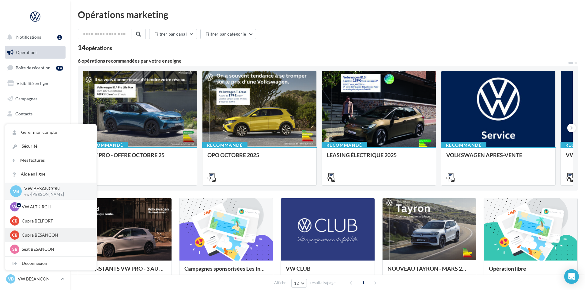 This screenshot has width=585, height=290. What do you see at coordinates (328, 271) in the screenshot?
I see `div: VW CLUB` at bounding box center [328, 271].